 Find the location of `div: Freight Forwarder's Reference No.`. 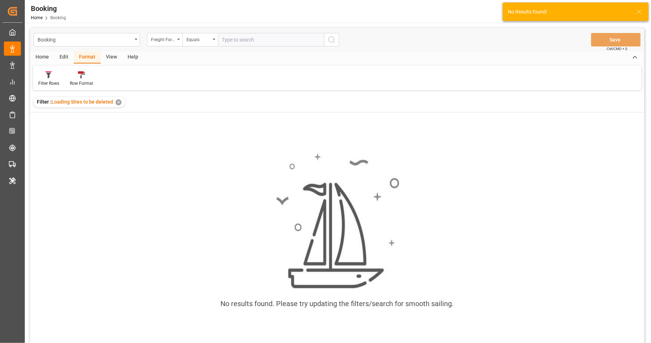

div: Freight Forwarder's Reference No. is located at coordinates (163, 39).